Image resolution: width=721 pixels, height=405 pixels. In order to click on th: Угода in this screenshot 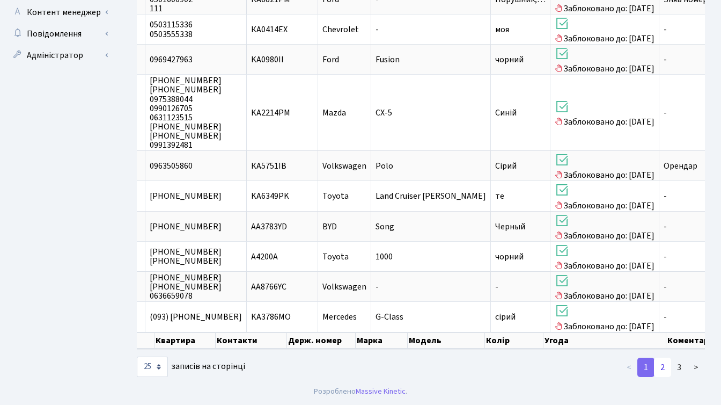, I will do `click(605, 340)`.